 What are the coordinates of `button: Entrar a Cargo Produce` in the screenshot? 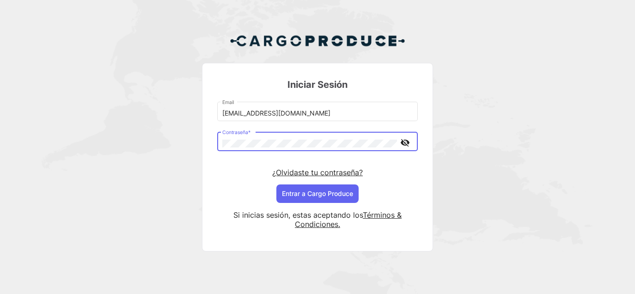 It's located at (317, 194).